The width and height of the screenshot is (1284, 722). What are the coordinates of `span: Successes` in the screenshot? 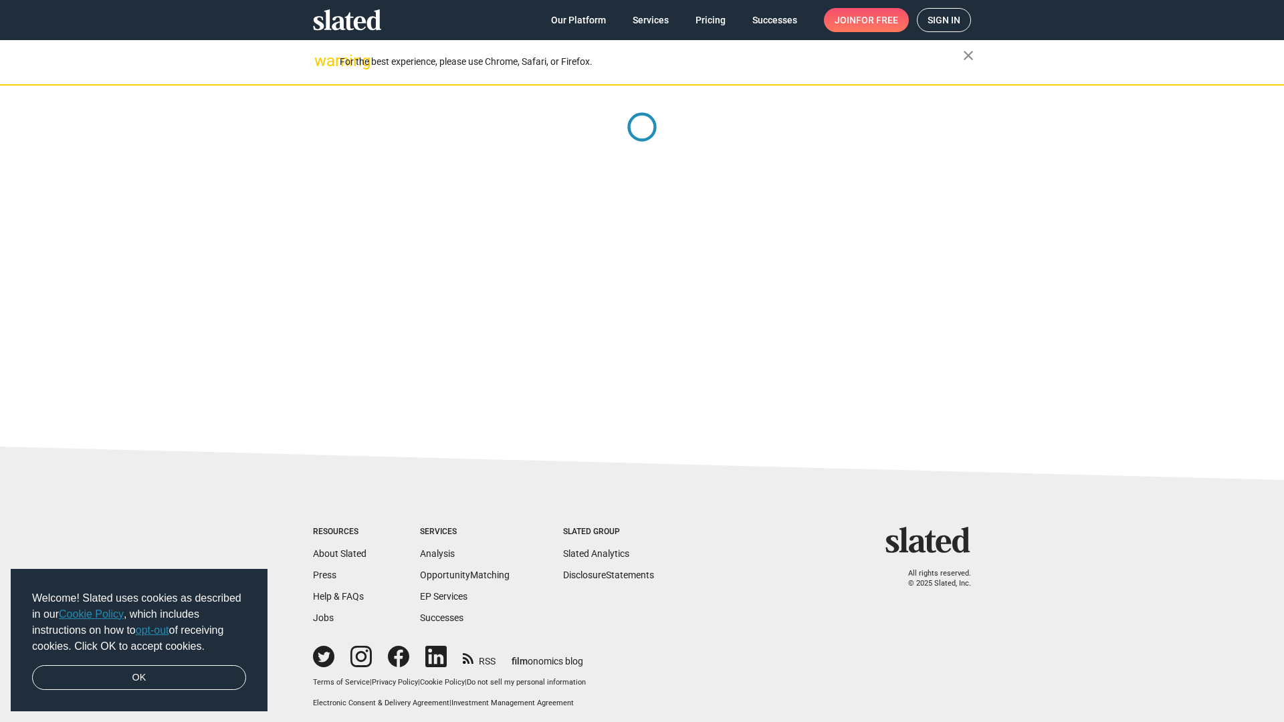 It's located at (774, 20).